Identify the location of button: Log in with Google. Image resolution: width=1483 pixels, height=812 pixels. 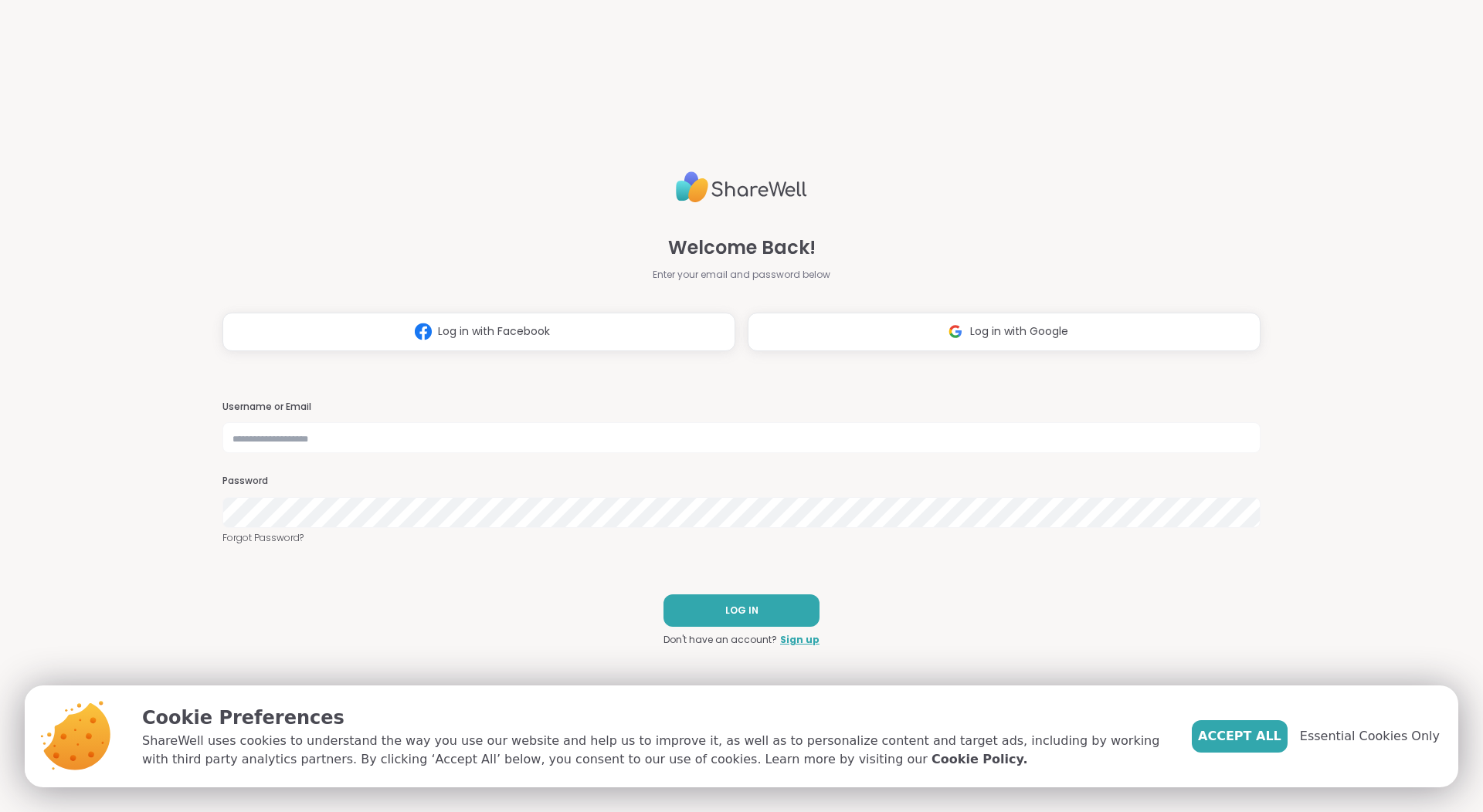
(1004, 332).